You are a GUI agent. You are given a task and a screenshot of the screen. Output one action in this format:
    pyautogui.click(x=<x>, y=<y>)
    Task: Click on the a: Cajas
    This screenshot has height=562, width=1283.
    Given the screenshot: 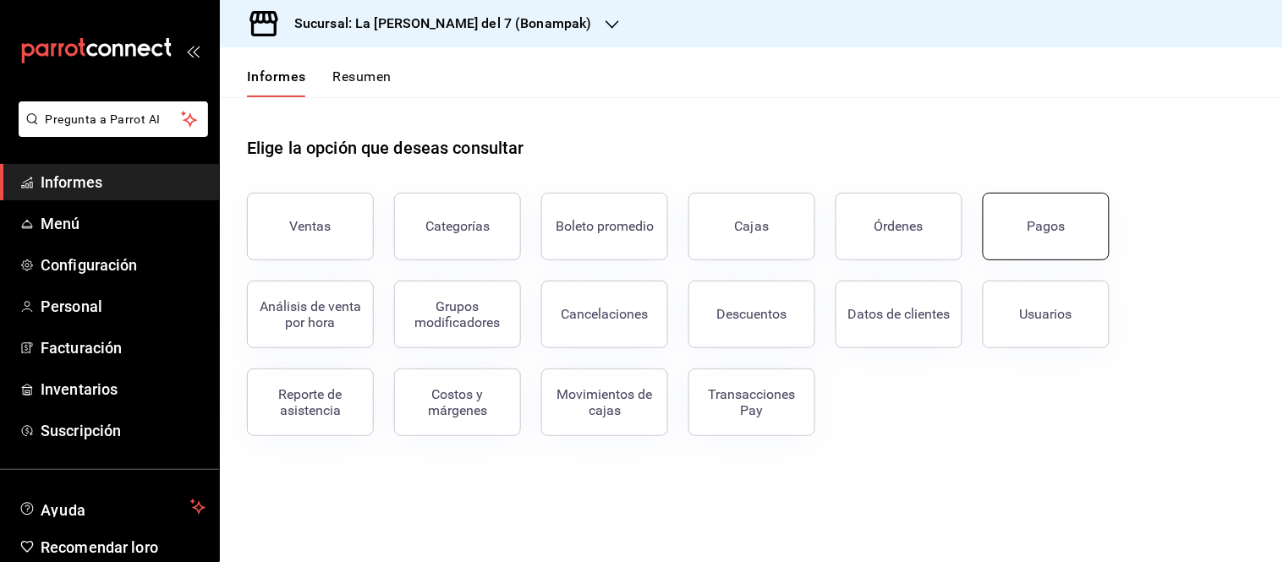 What is the action you would take?
    pyautogui.click(x=752, y=227)
    